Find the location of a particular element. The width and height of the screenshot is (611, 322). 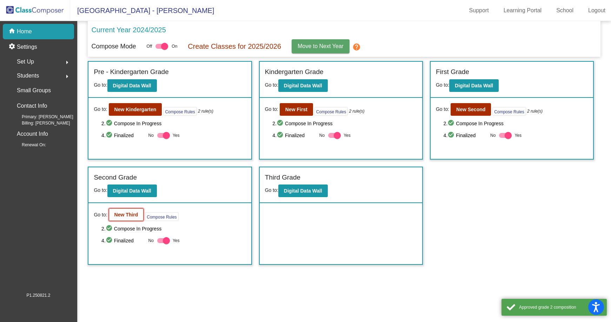

p: Home is located at coordinates (24, 32).